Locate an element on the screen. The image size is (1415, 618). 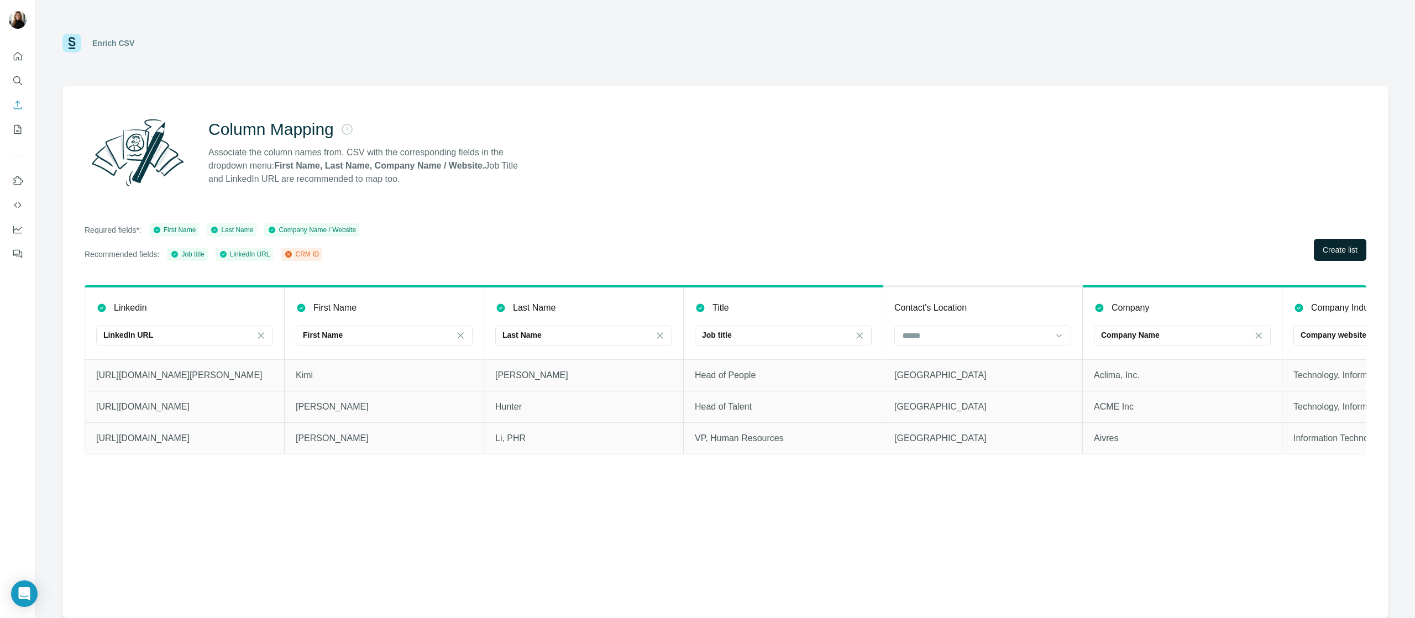
p: Title is located at coordinates (721, 308).